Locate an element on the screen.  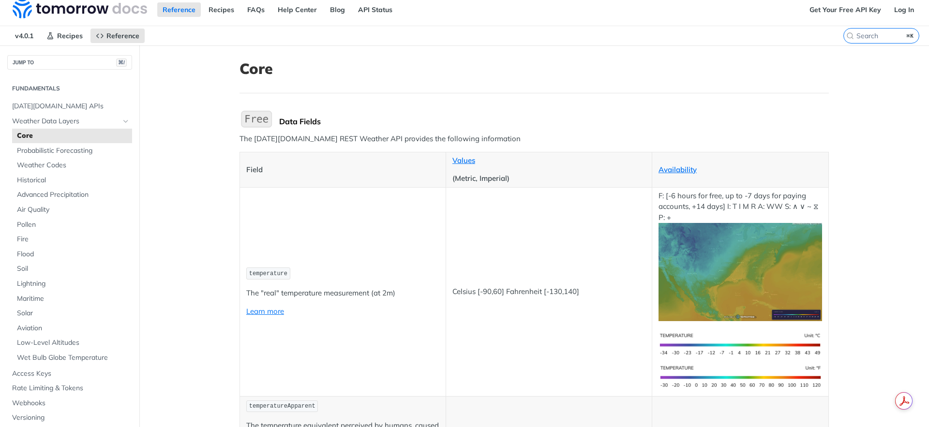
span: Advanced Precipitation is located at coordinates (73, 195).